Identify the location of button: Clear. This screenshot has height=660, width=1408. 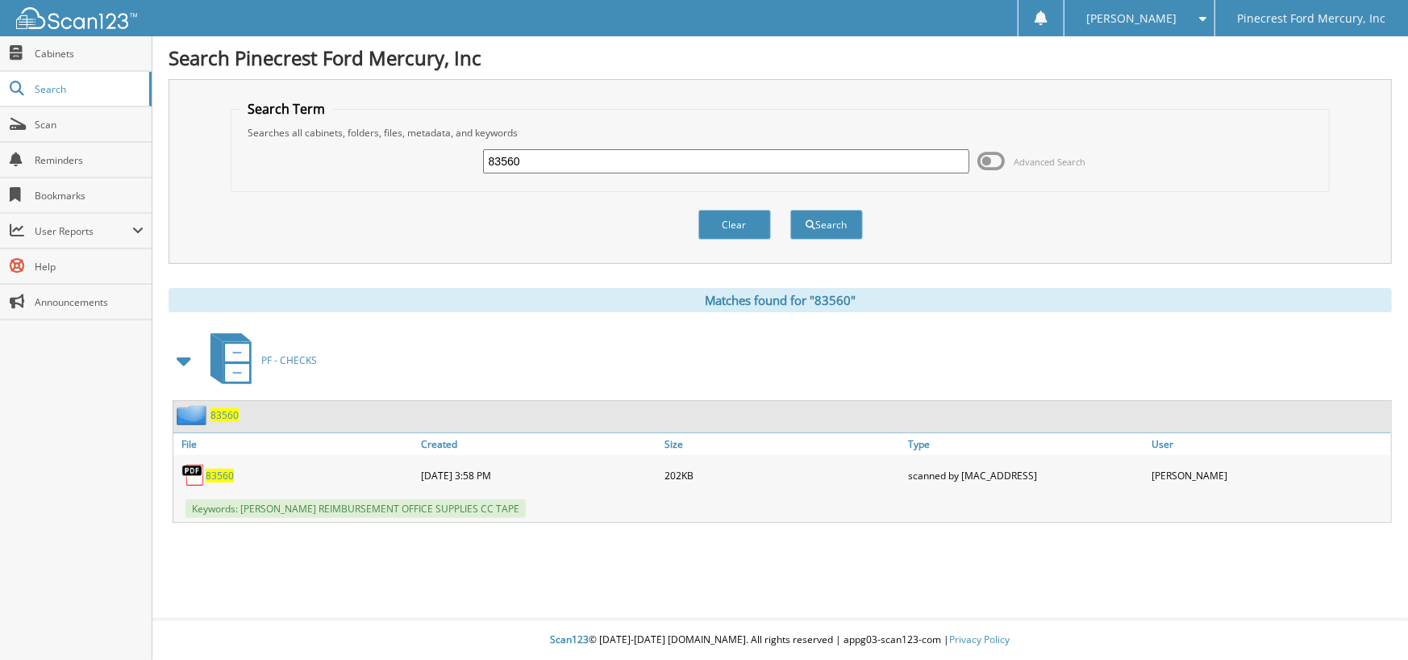
(735, 224).